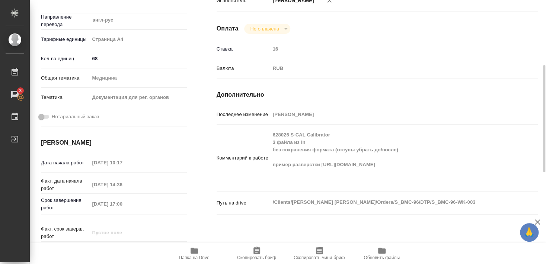 This screenshot has width=546, height=264. I want to click on button: Скопировать мини-бриф, so click(319, 254).